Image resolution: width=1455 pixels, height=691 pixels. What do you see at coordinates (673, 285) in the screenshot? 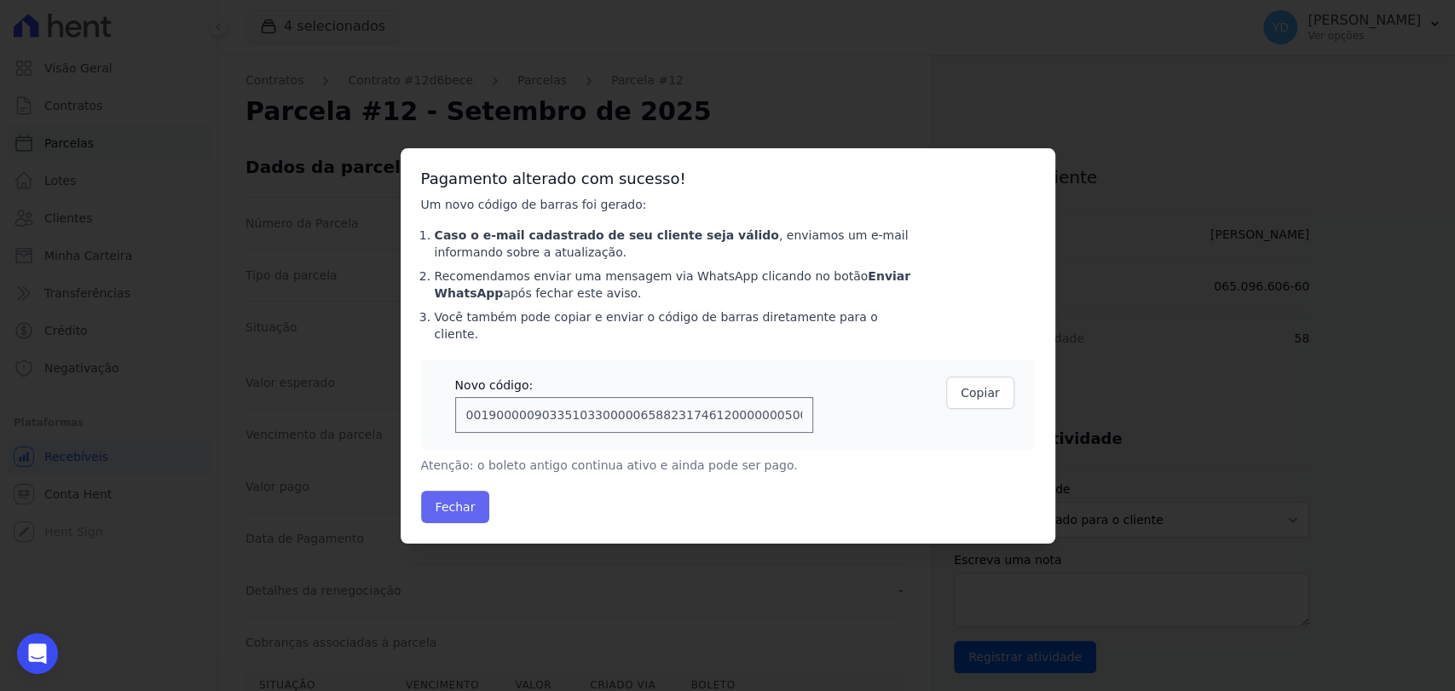
I see `li: Recomendamos enviar uma mensagem via WhatsApp clicando no botão após fechar este aviso.` at bounding box center [673, 285].